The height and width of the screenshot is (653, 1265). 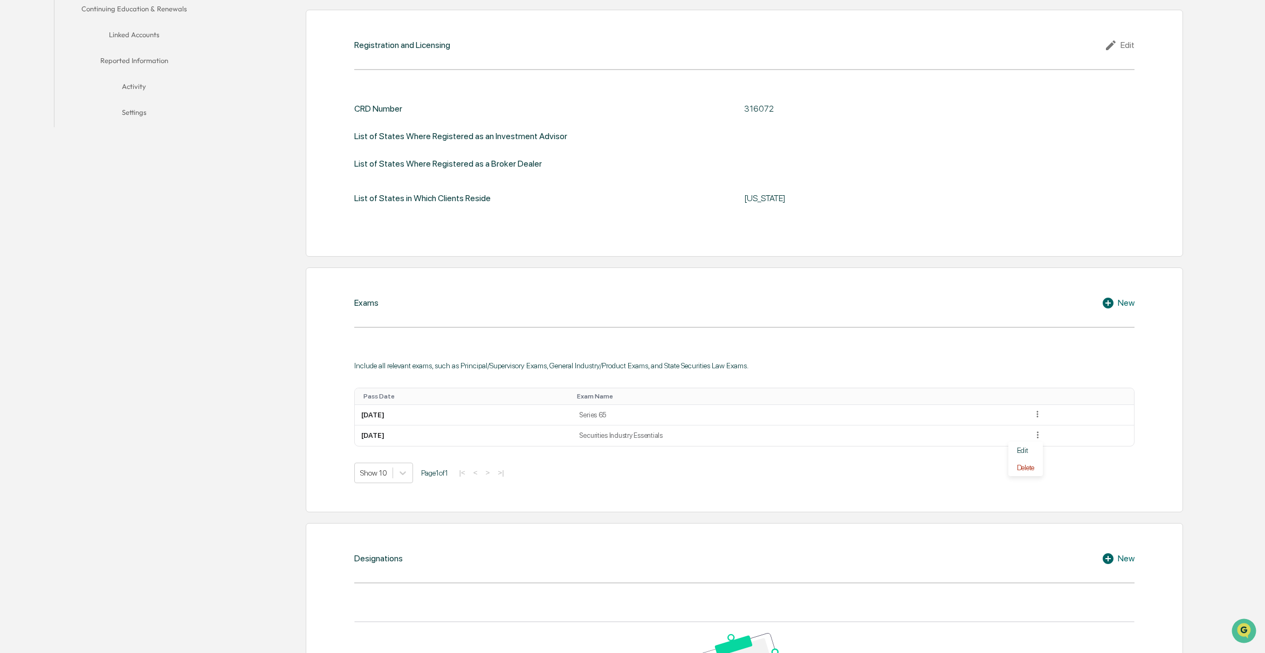 What do you see at coordinates (103, 54) in the screenshot?
I see `input: Clear` at bounding box center [103, 54].